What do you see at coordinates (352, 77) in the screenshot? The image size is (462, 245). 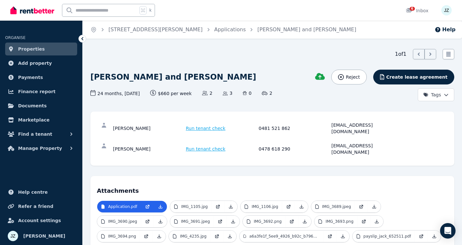 I see `span: Reject` at bounding box center [352, 77].